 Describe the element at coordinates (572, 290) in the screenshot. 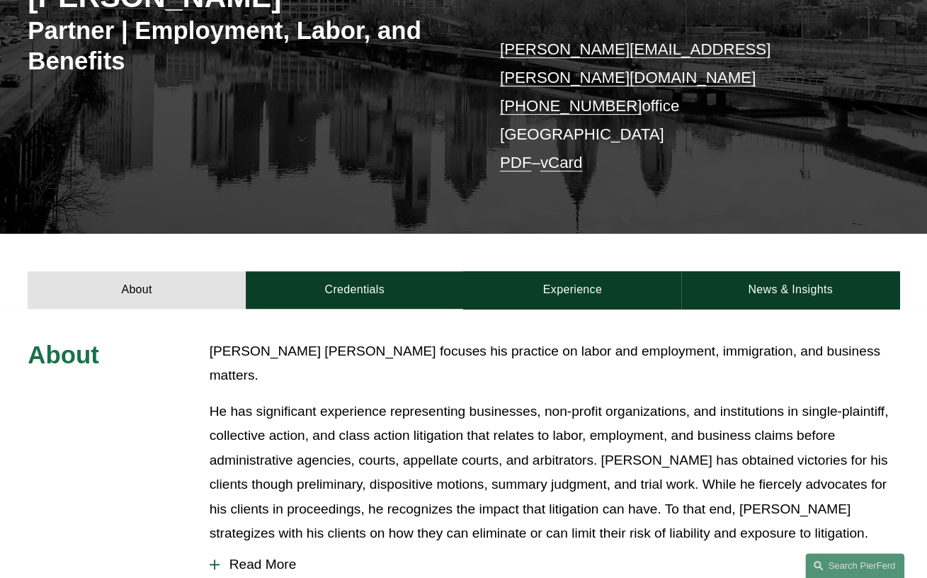

I see `a: Experience` at that location.